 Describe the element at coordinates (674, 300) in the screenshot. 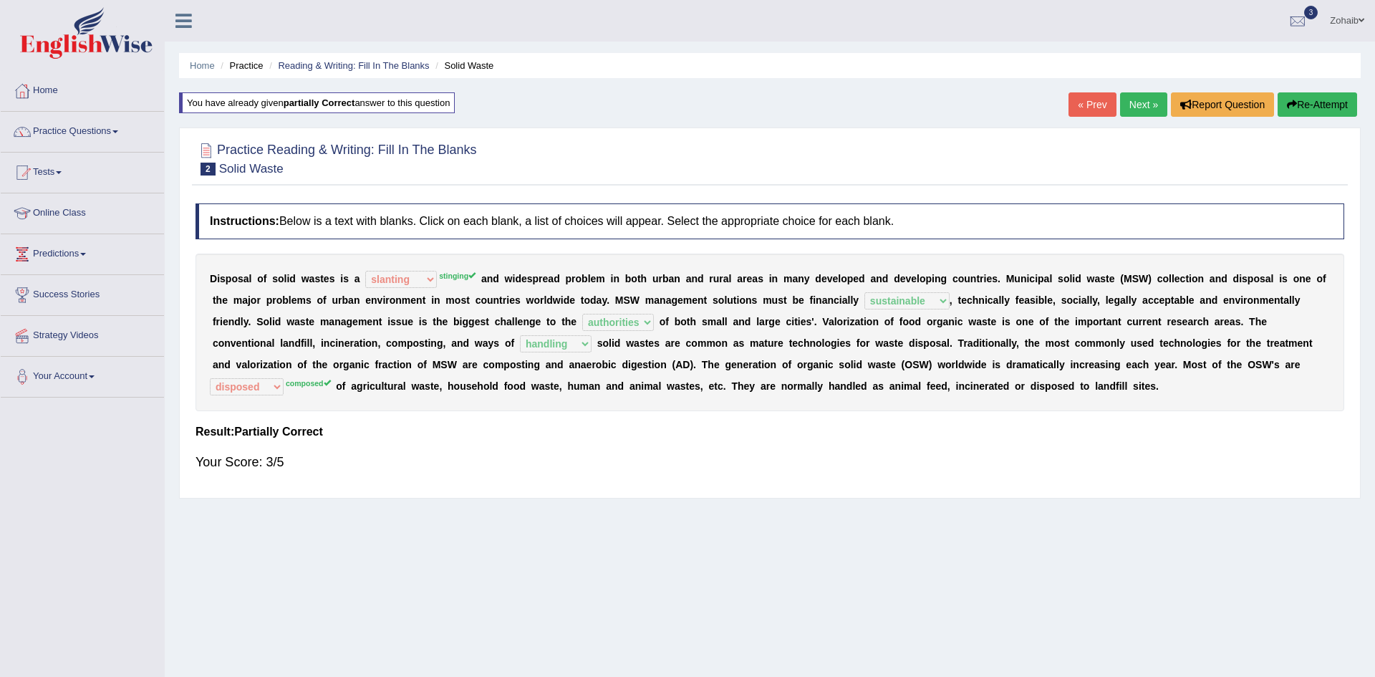

I see `b: g` at that location.